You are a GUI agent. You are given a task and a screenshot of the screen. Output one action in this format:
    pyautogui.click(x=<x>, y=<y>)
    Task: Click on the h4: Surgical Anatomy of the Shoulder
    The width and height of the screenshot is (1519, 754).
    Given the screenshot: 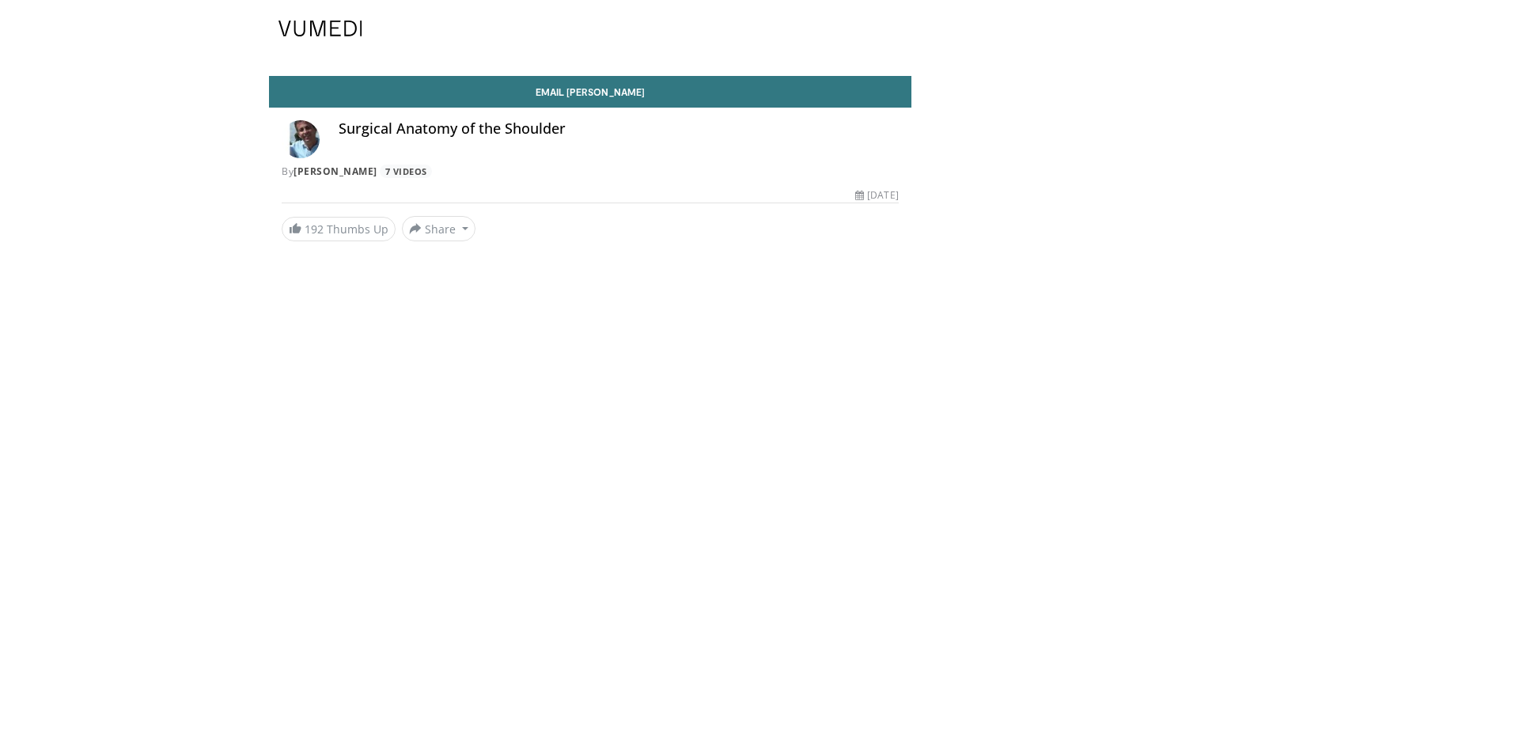 What is the action you would take?
    pyautogui.click(x=619, y=129)
    